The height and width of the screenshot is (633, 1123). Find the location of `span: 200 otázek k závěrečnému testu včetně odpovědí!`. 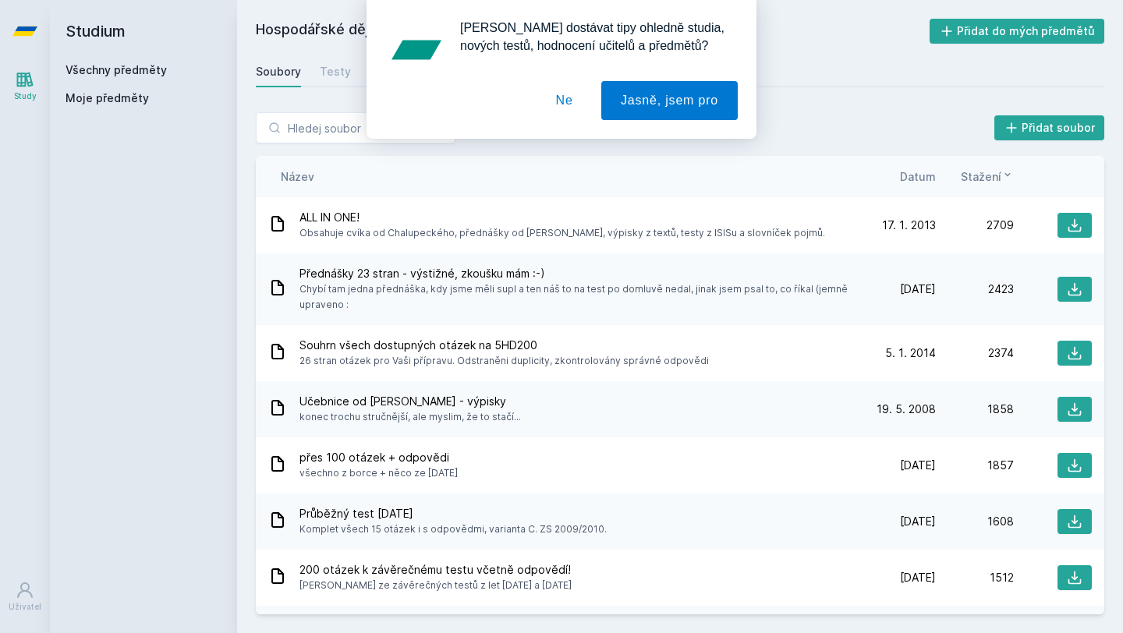

span: 200 otázek k závěrečnému testu včetně odpovědí! is located at coordinates (435, 570).